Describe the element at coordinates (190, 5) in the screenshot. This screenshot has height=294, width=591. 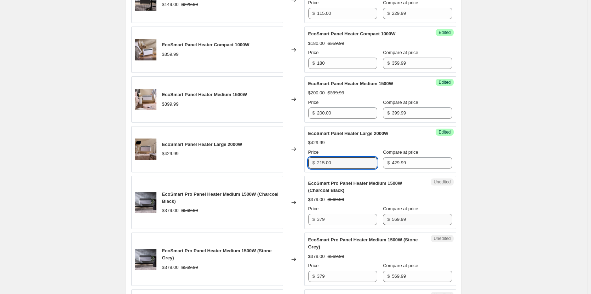
I see `strike: $229.99` at that location.